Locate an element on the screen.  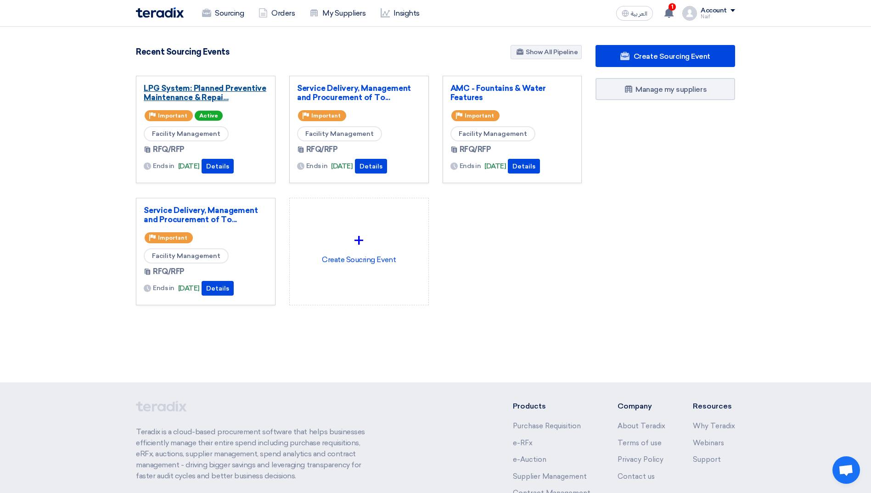
a: Privacy Policy is located at coordinates (640, 459).